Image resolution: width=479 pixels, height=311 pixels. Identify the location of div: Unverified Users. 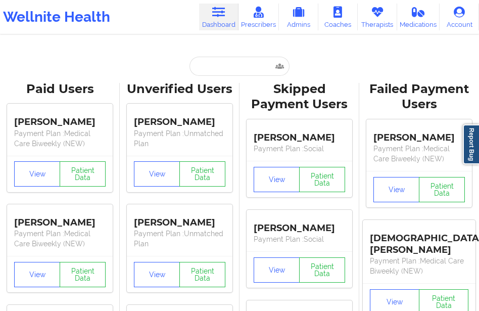
(179, 89).